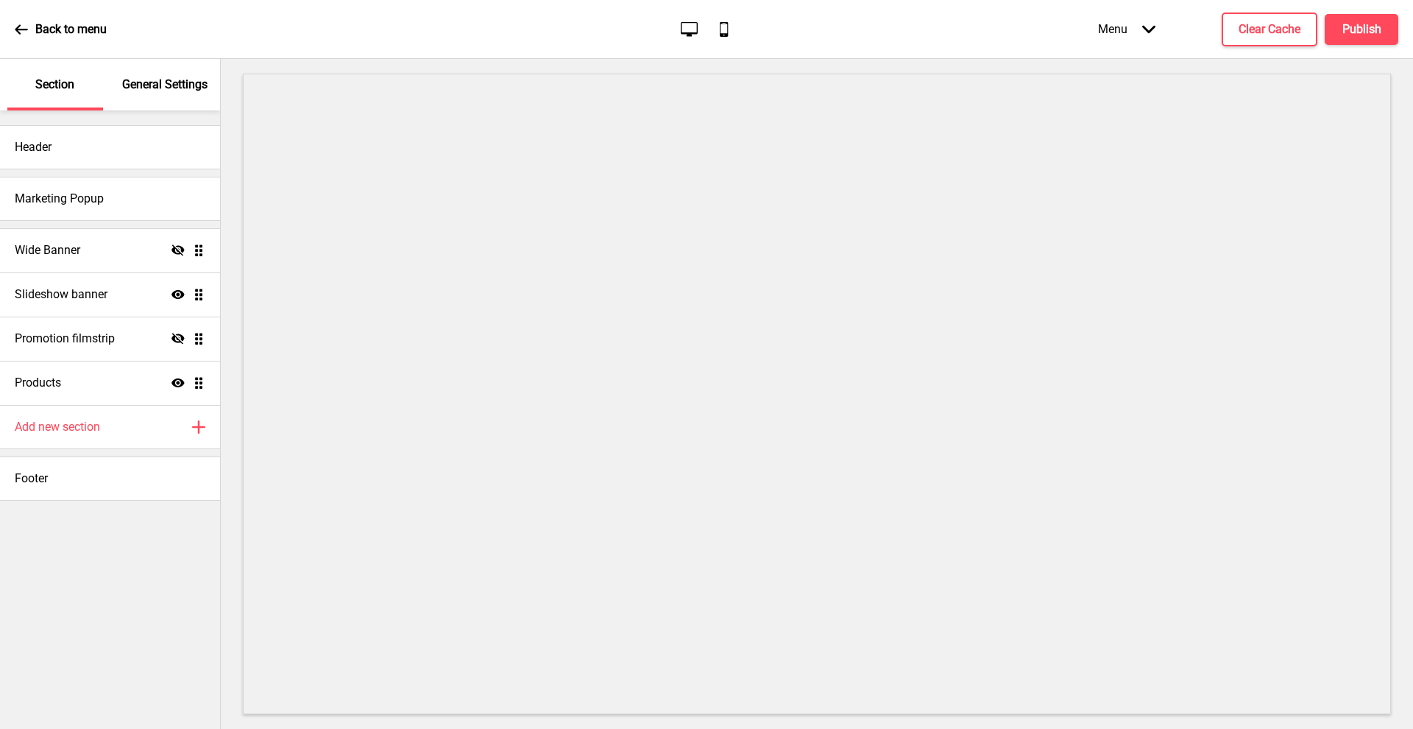  Describe the element at coordinates (1127, 29) in the screenshot. I see `div: Menu` at that location.